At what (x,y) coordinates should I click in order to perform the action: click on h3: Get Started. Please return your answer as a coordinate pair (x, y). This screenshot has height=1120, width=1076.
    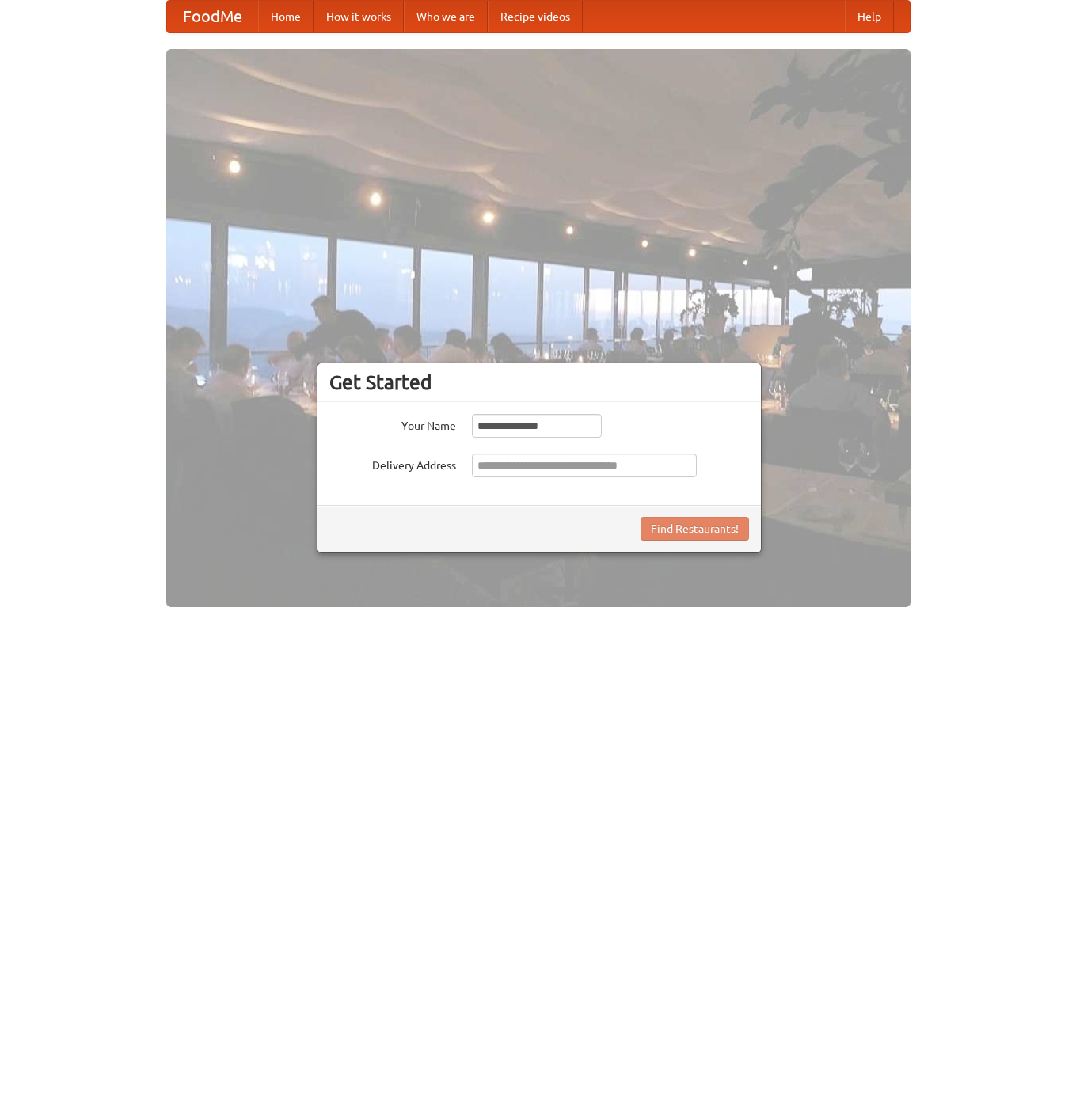
    Looking at the image, I should click on (539, 382).